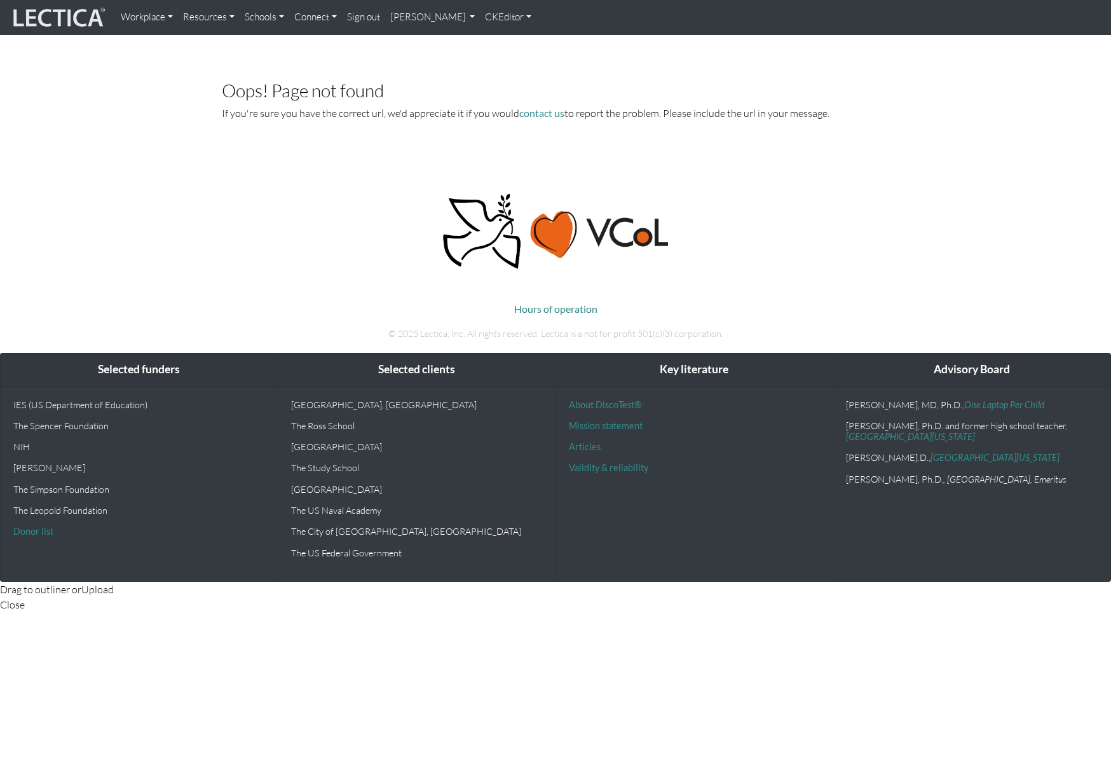 The width and height of the screenshot is (1111, 777). Describe the element at coordinates (58, 18) in the screenshot. I see `img: lecticalive` at that location.